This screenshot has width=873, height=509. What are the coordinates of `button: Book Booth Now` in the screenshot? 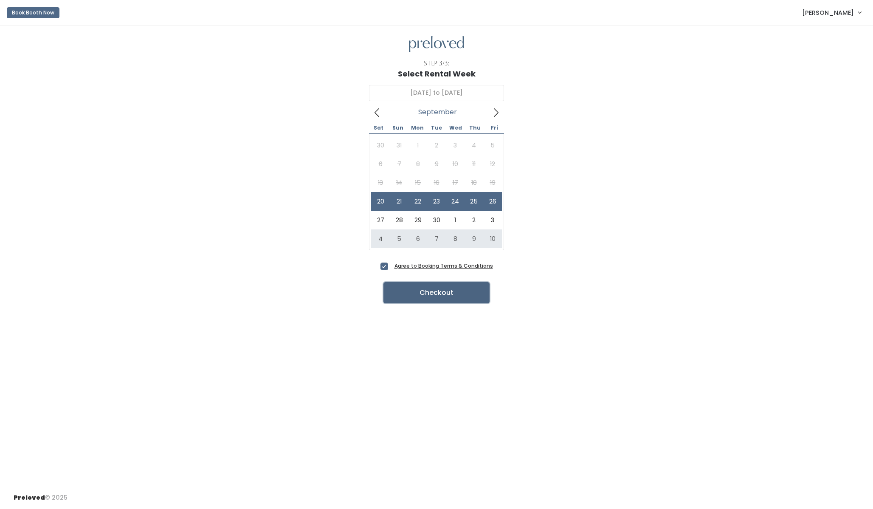 It's located at (33, 13).